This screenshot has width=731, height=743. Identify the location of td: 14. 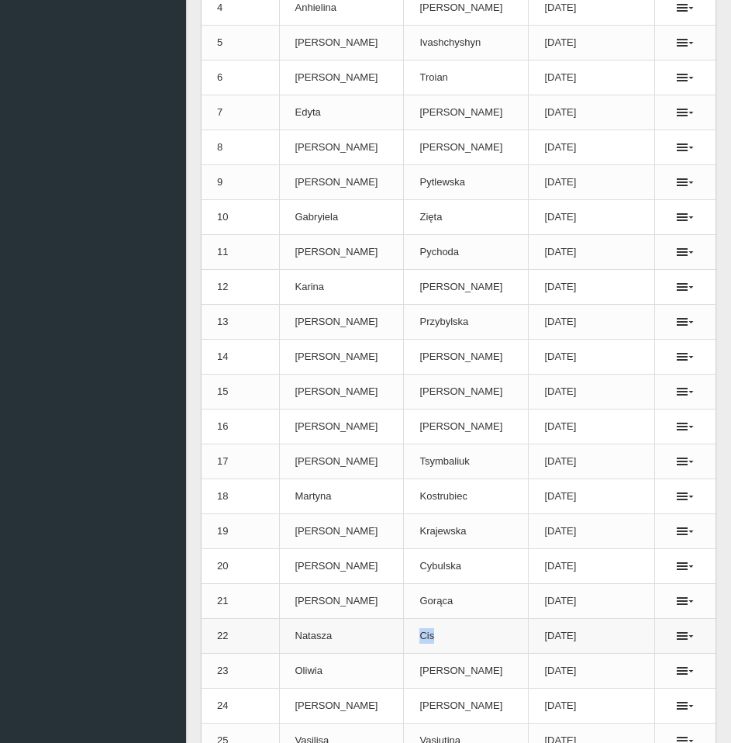
(240, 357).